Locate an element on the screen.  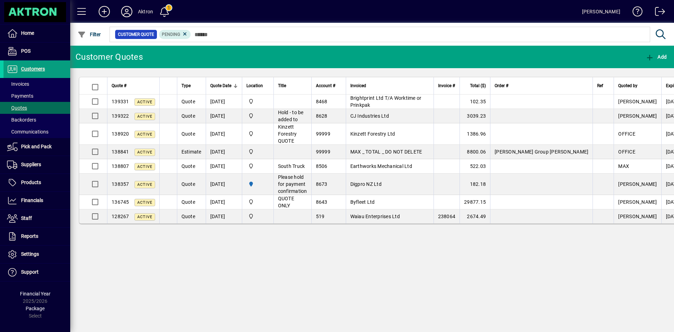
span: Brightprint Ltd T/A Worktime or Prinkpak is located at coordinates (386, 101).